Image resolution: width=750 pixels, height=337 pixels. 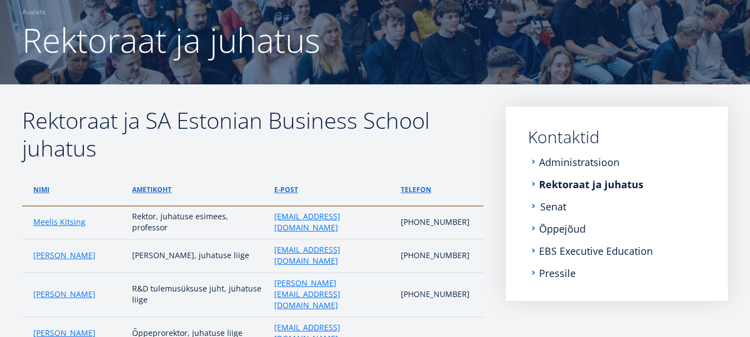 What do you see at coordinates (152, 190) in the screenshot?
I see `a: ametikoht` at bounding box center [152, 190].